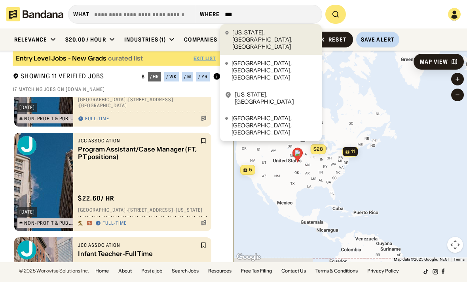 The height and width of the screenshot is (282, 467). I want to click on div: Infant Teacher-Full Time, so click(138, 254).